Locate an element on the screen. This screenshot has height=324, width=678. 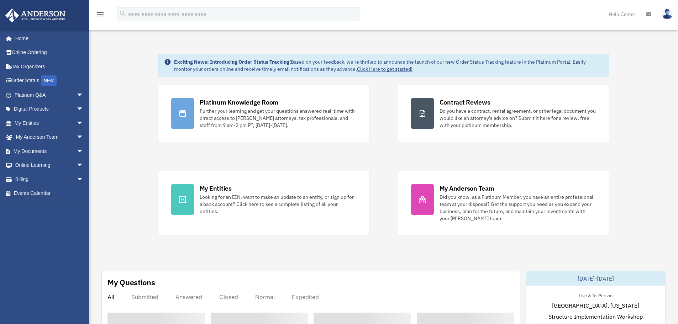
a: Events Calendar is located at coordinates (49, 194).